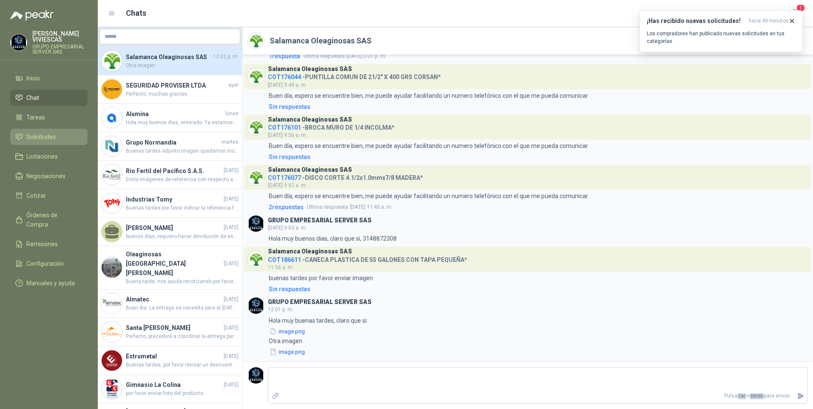  What do you see at coordinates (53, 220) in the screenshot?
I see `span: Órdenes de Compra` at bounding box center [53, 220].